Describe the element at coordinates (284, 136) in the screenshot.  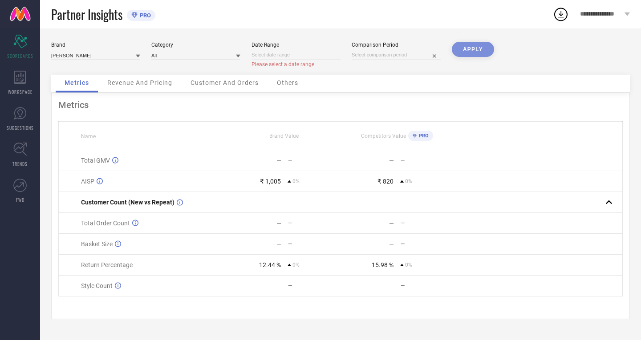
I see `span: Brand Value` at that location.